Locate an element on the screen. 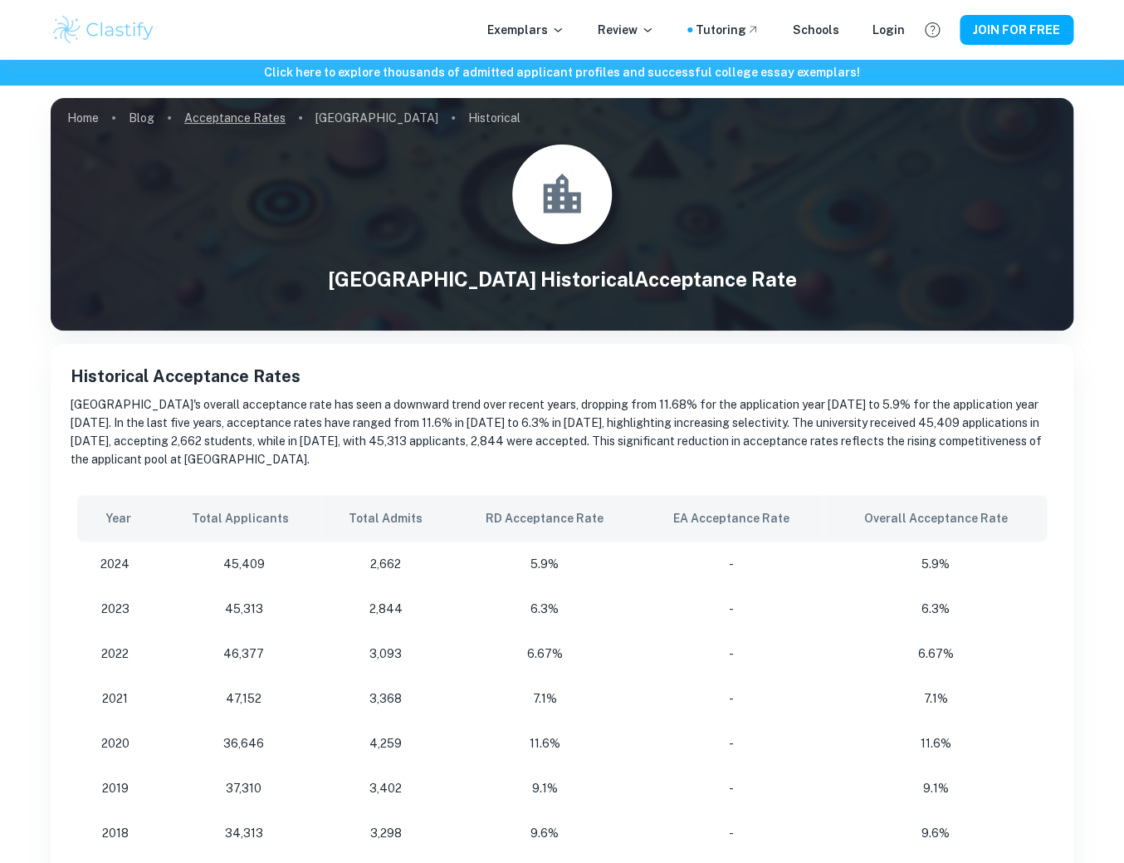 This screenshot has height=863, width=1124. td: 34,313 is located at coordinates (240, 833).